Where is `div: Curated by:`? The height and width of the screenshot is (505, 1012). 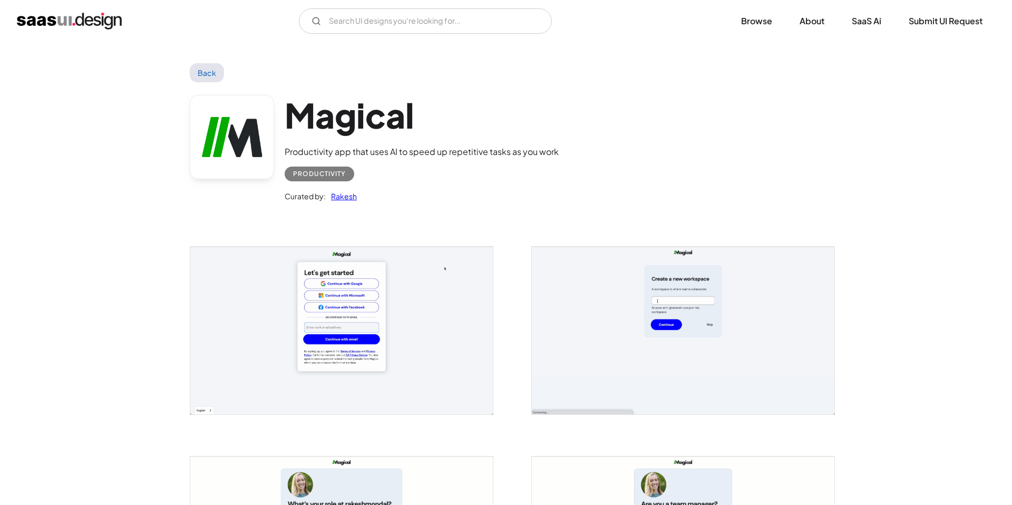 div: Curated by: is located at coordinates (305, 196).